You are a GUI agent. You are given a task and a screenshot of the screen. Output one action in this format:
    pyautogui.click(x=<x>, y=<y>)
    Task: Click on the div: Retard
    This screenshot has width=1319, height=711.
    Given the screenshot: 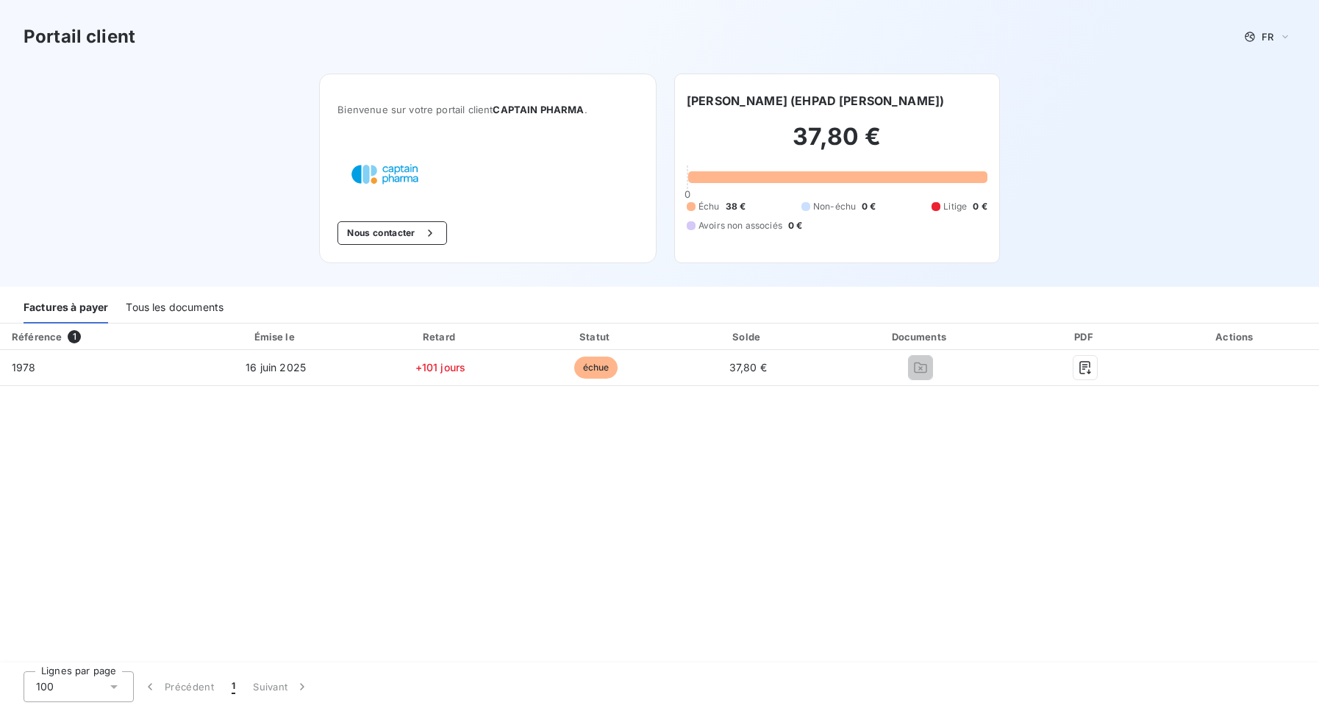 What is the action you would take?
    pyautogui.click(x=441, y=337)
    